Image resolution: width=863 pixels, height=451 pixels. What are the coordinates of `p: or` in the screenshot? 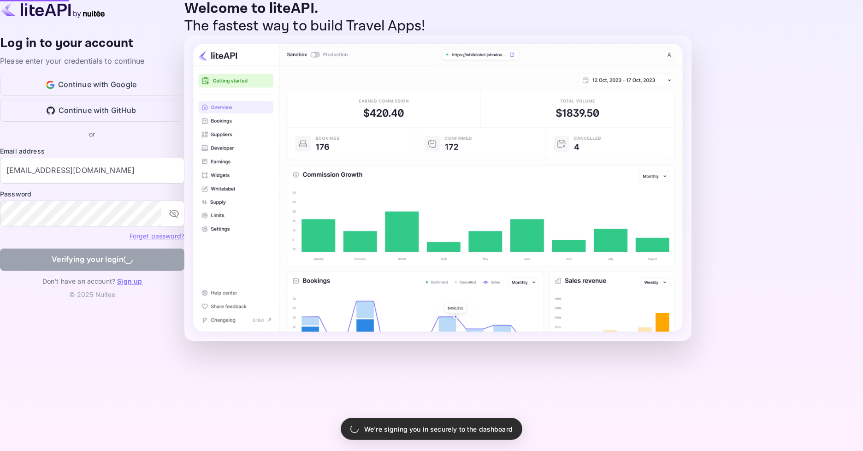 It's located at (92, 134).